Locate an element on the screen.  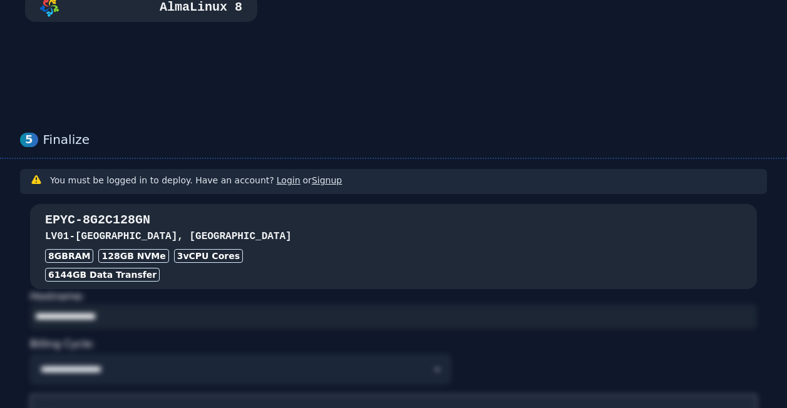
a: Signup is located at coordinates (327, 180).